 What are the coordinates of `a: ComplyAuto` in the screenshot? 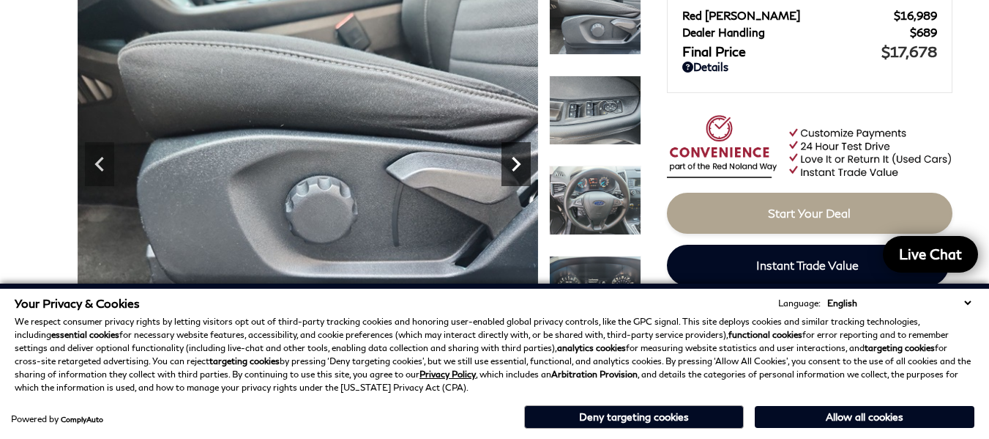 It's located at (82, 419).